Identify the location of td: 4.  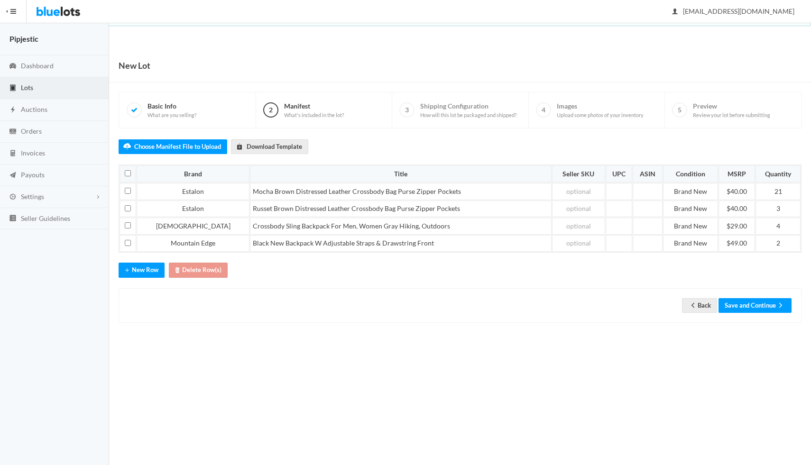
(778, 226).